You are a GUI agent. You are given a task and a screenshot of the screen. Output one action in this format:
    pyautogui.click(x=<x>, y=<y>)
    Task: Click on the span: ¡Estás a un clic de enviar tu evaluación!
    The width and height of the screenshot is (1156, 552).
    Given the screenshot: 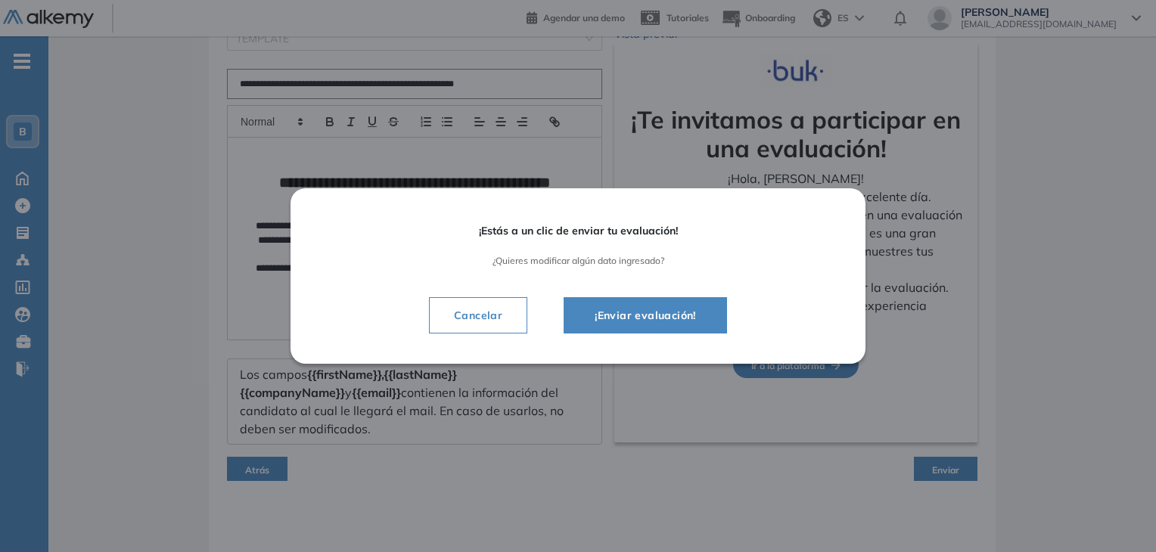 What is the action you would take?
    pyautogui.click(x=578, y=231)
    